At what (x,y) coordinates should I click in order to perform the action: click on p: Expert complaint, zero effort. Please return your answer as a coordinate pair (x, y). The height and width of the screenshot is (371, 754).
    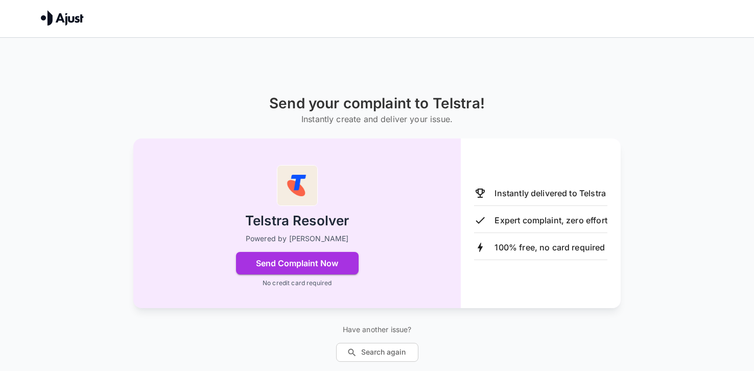
    Looking at the image, I should click on (551, 220).